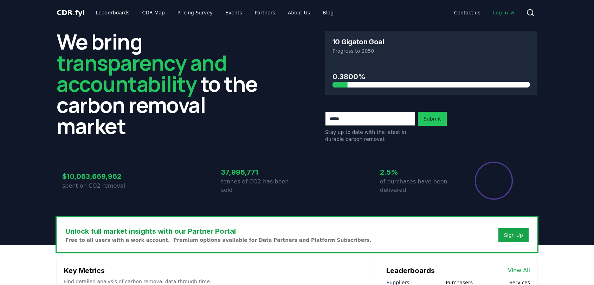  I want to click on button: Sign Up, so click(514, 235).